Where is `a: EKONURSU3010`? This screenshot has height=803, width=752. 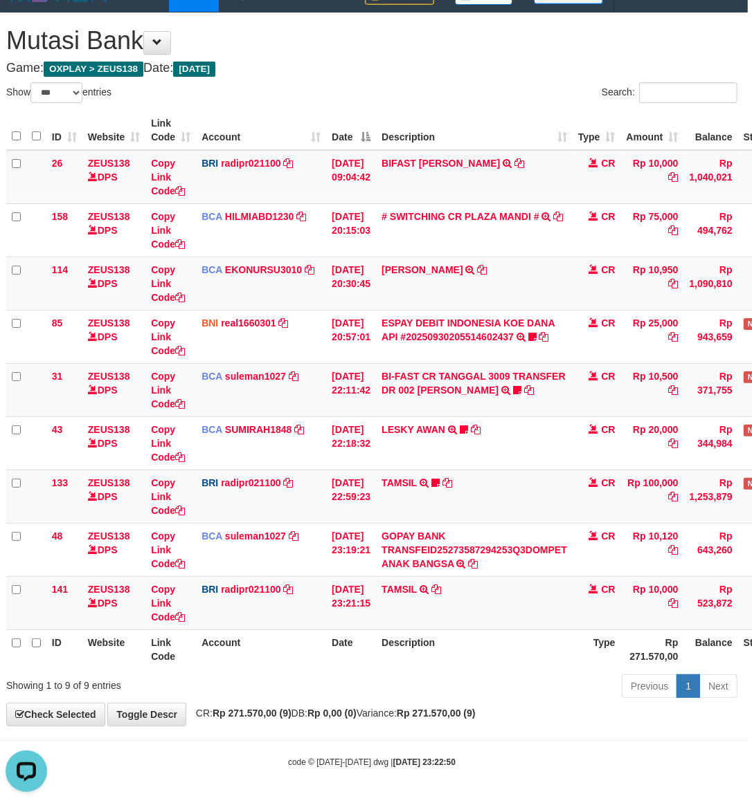 a: EKONURSU3010 is located at coordinates (263, 270).